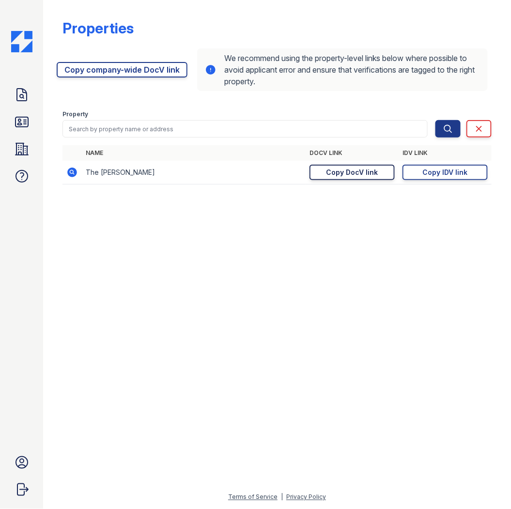  I want to click on div: We recommend using the property-level links below where possible to avoid applicant error and ens..., so click(342, 70).